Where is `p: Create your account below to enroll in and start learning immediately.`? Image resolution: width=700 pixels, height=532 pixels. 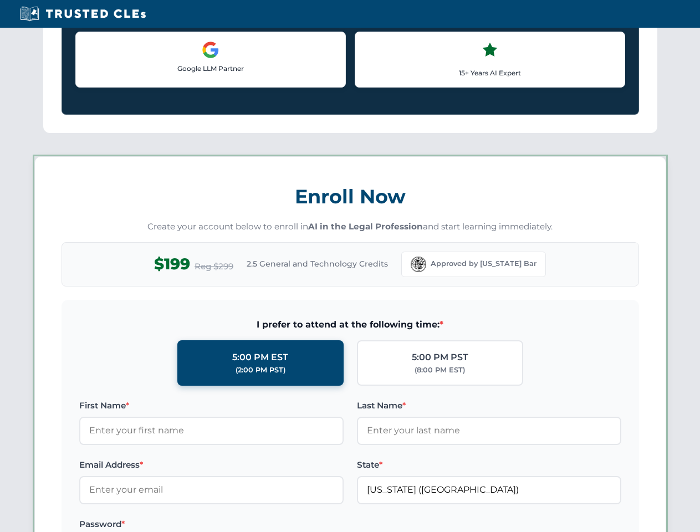
p: Create your account below to enroll in and start learning immediately. is located at coordinates (350, 227).